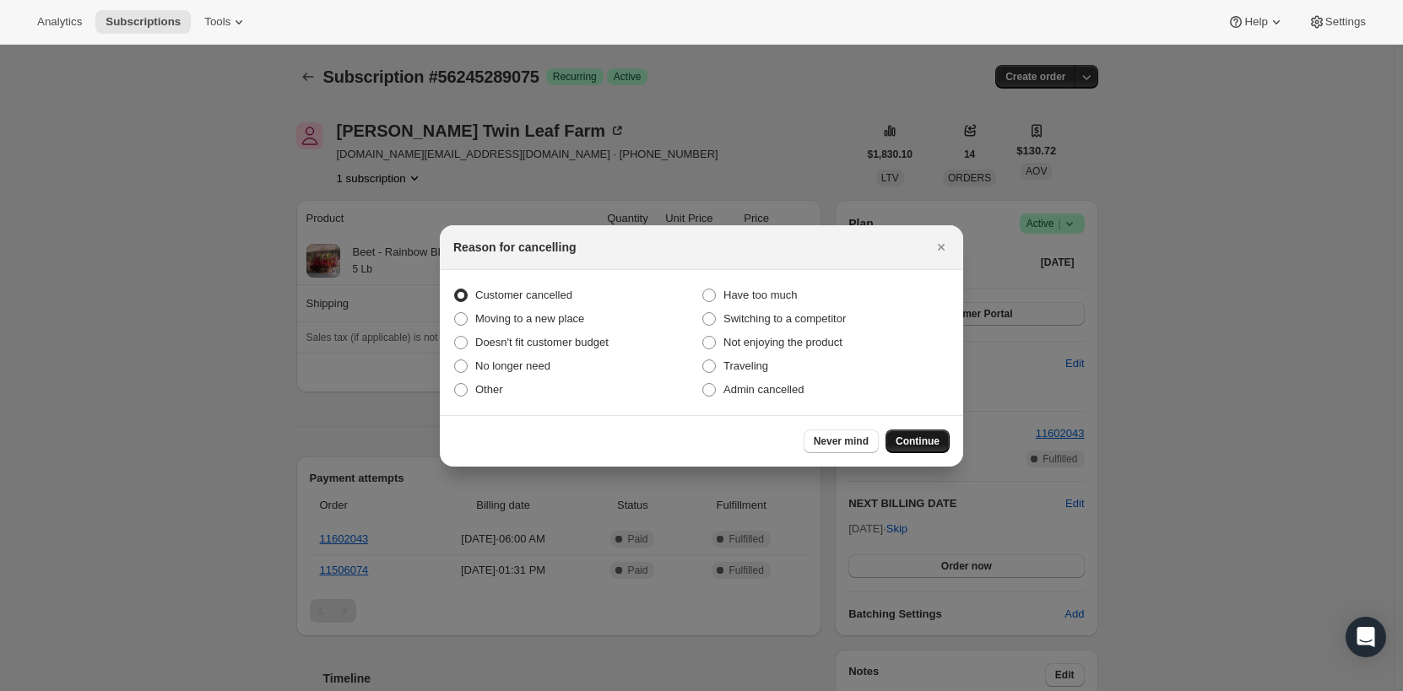 The height and width of the screenshot is (691, 1403). Describe the element at coordinates (941, 247) in the screenshot. I see `button: Close` at that location.